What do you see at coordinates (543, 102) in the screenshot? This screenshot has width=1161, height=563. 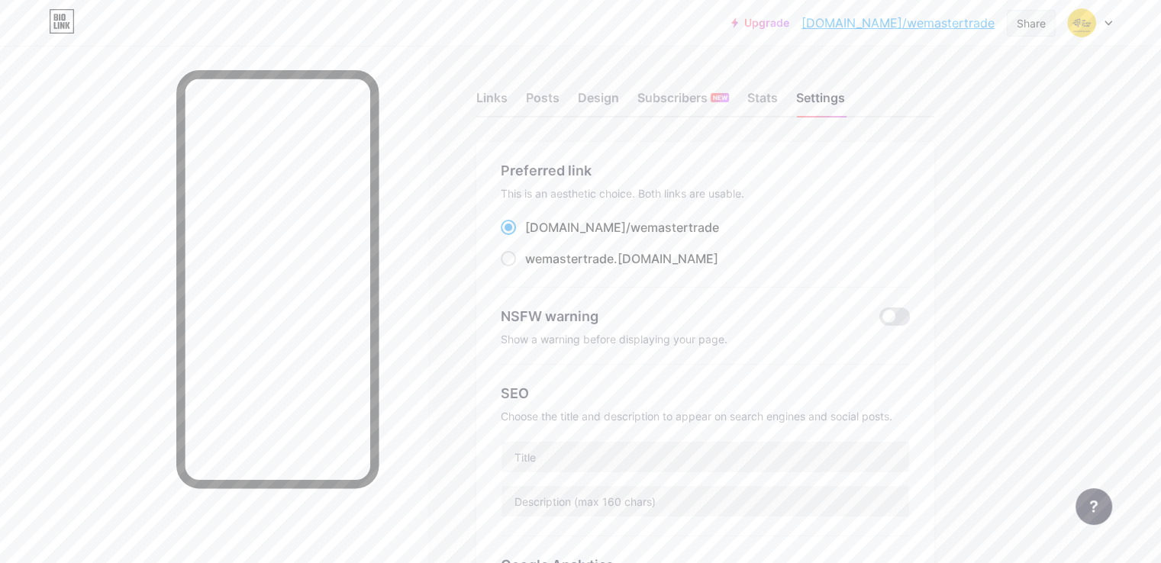 I see `div: Posts` at bounding box center [543, 102].